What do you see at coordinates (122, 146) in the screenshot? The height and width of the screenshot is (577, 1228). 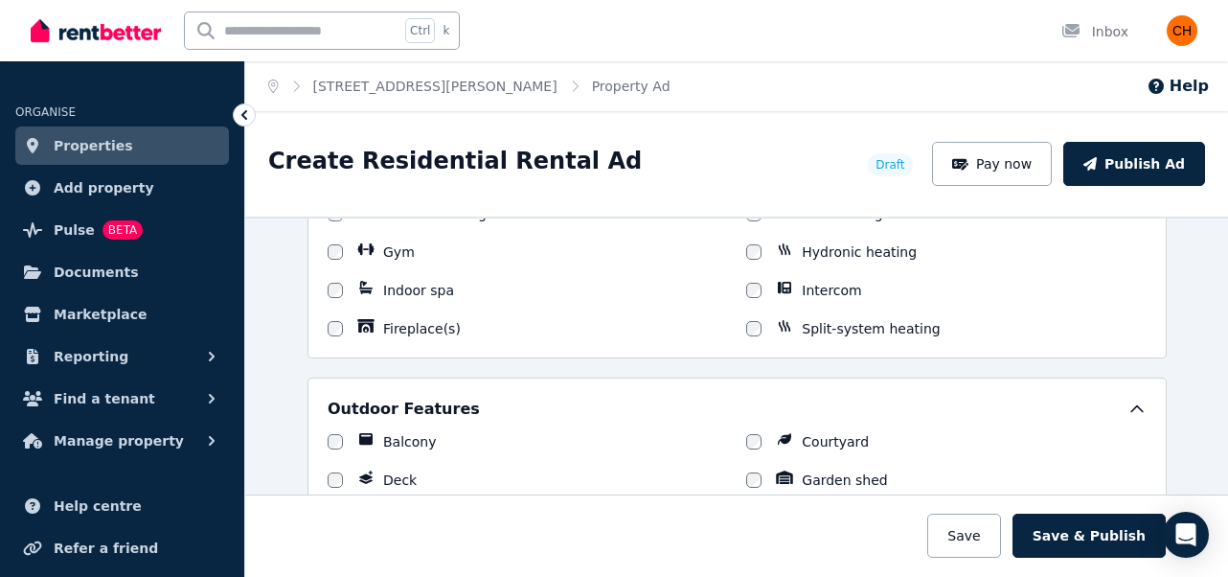 I see `a: Properties` at bounding box center [122, 146].